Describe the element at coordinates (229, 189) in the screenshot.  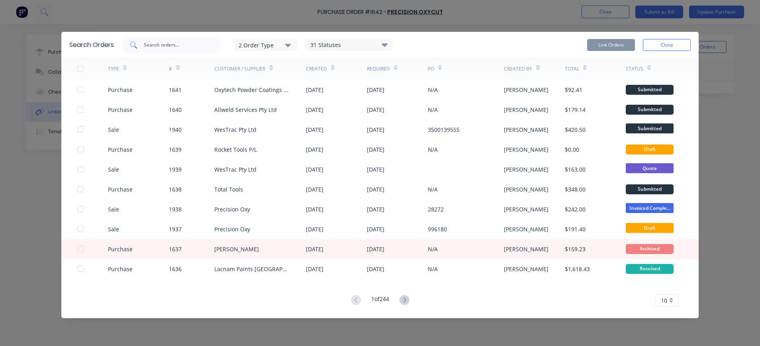
I see `div: Total Tools` at that location.